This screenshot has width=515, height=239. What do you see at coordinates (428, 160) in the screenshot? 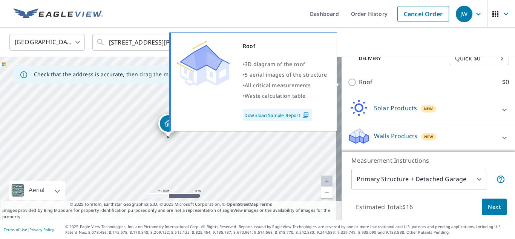
I see `p: Measurement Instructions` at bounding box center [428, 160].